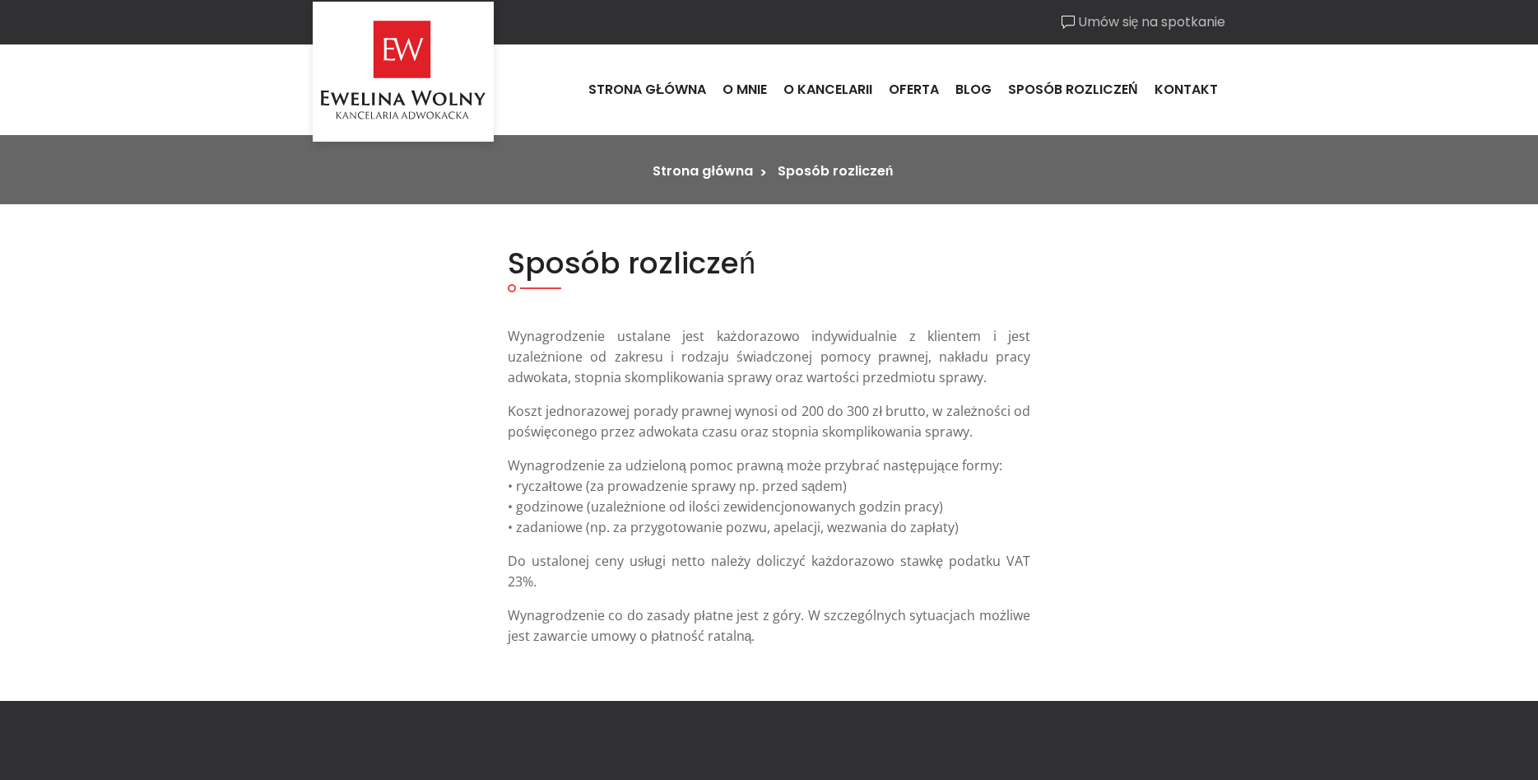 The height and width of the screenshot is (780, 1538). What do you see at coordinates (745, 90) in the screenshot?
I see `a: O mnie` at bounding box center [745, 90].